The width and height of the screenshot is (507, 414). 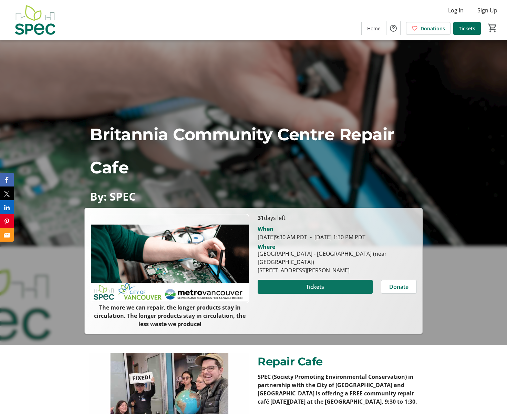 I want to click on button: Help, so click(x=393, y=28).